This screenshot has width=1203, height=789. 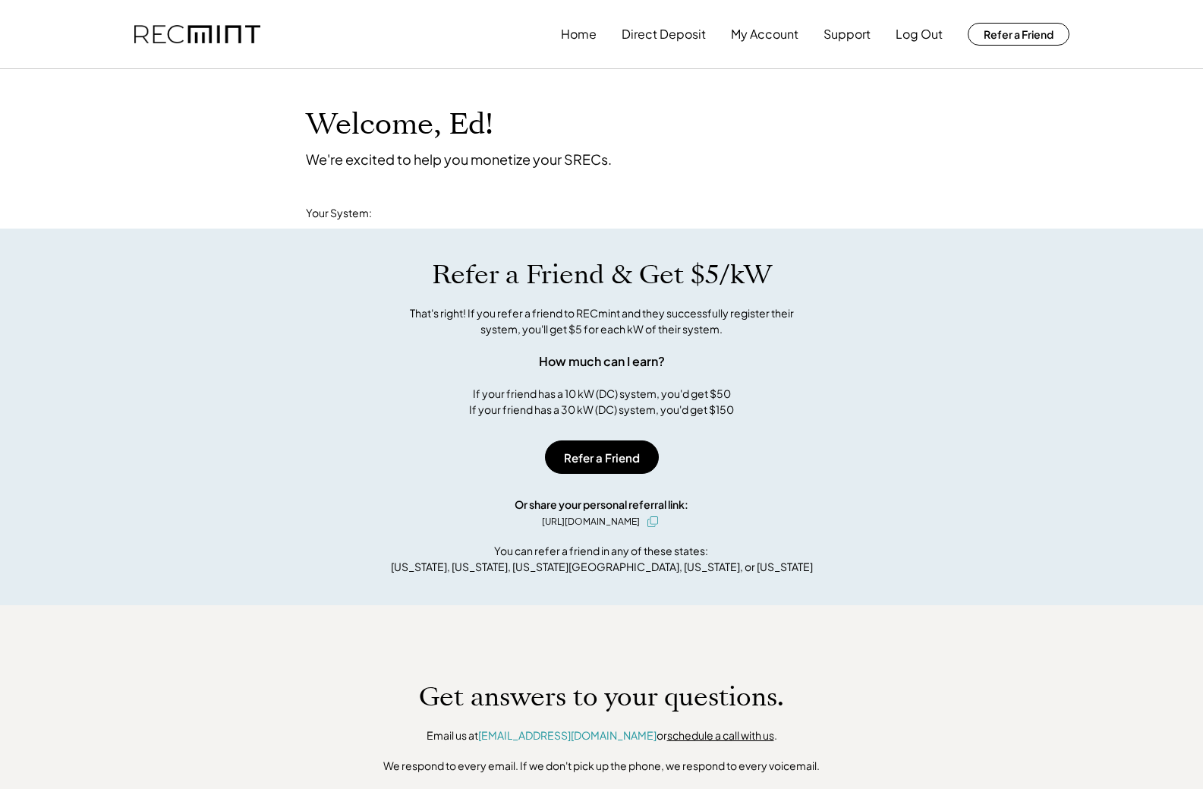 What do you see at coordinates (601, 766) in the screenshot?
I see `div: We respond to every email. If we don't pick up the phone, we respond to every voicemail.` at bounding box center [601, 766].